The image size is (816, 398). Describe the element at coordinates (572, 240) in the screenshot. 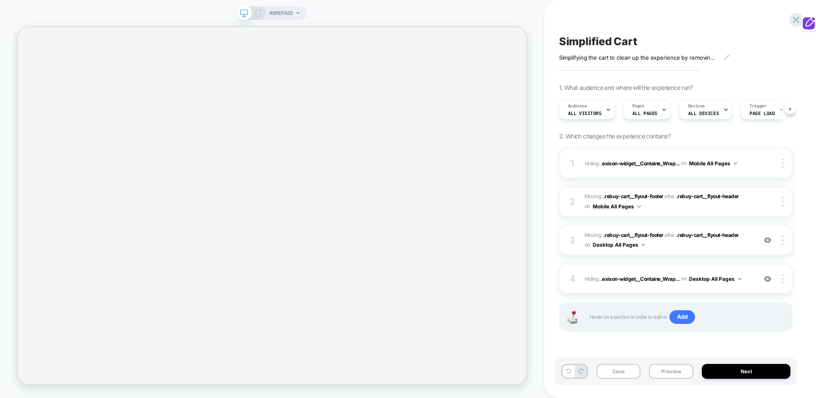

I see `div: 3` at that location.